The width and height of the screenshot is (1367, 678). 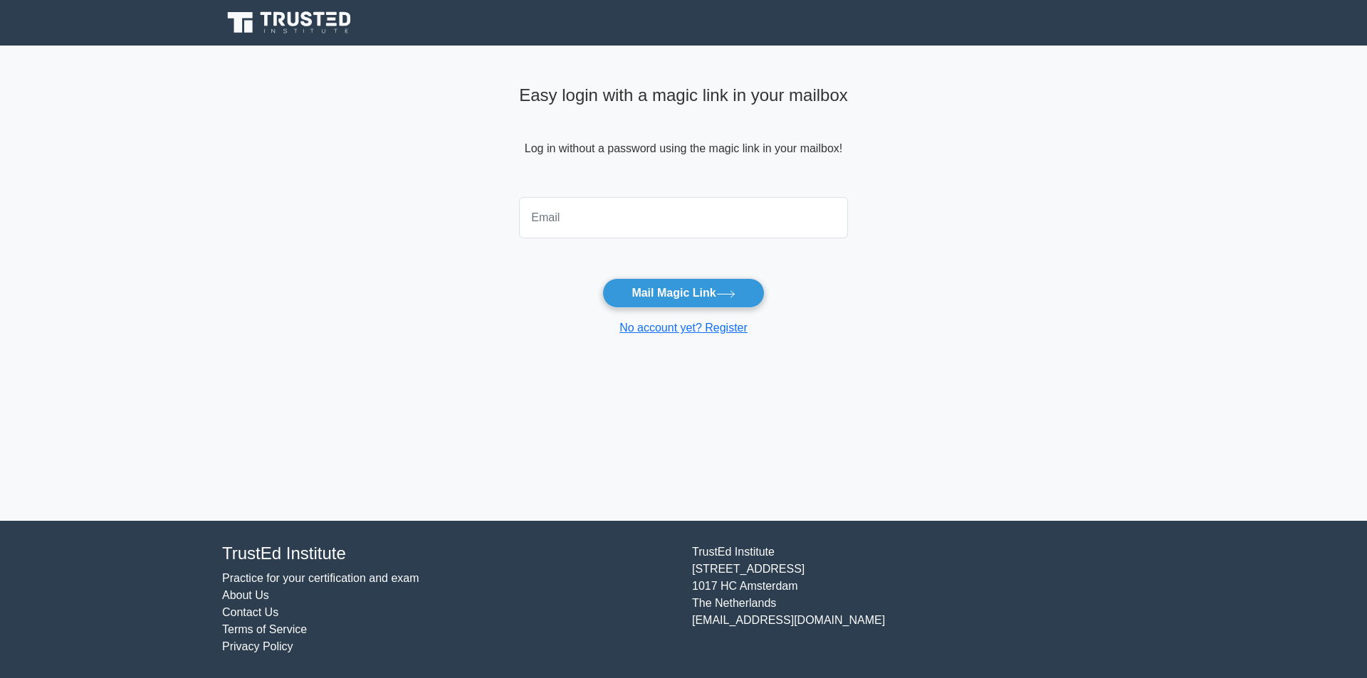 I want to click on button: Mail Magic Link, so click(x=683, y=293).